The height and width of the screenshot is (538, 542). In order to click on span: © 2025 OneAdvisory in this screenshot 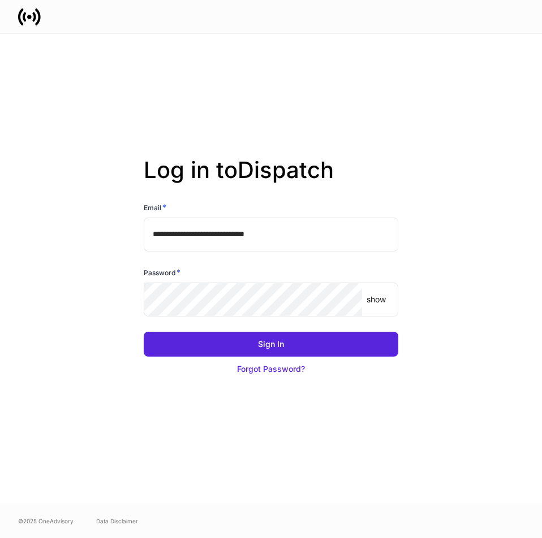, I will do `click(46, 521)`.